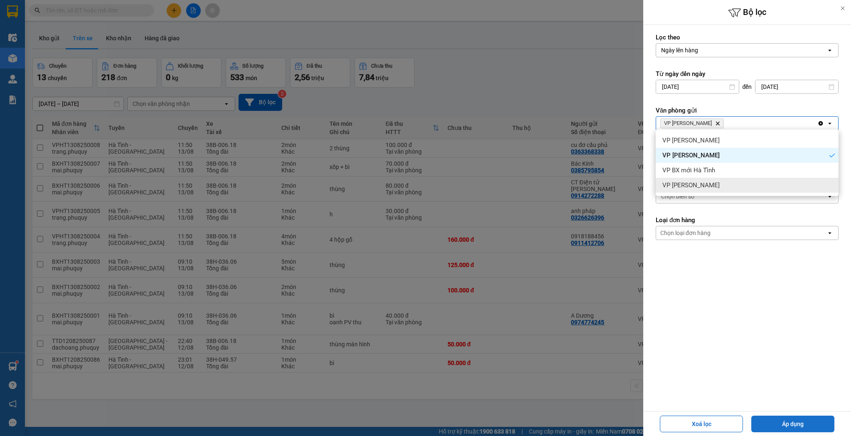 The height and width of the screenshot is (436, 851). What do you see at coordinates (726, 123) in the screenshot?
I see `input: Selected VP Trần Thủ Độ.` at bounding box center [726, 123].